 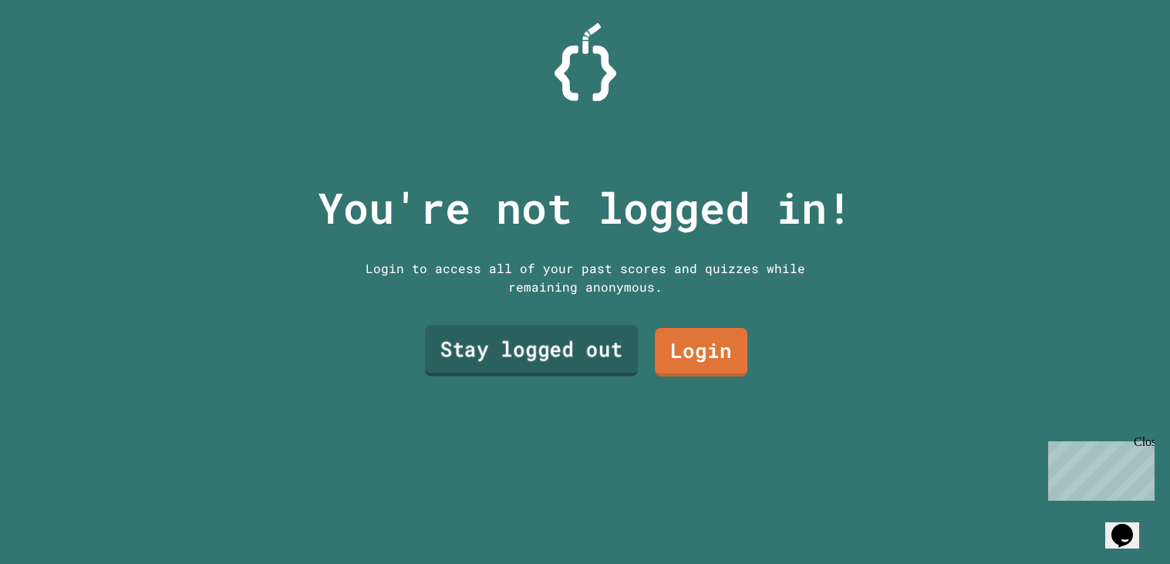 What do you see at coordinates (585, 62) in the screenshot?
I see `img: Logo.svg` at bounding box center [585, 62].